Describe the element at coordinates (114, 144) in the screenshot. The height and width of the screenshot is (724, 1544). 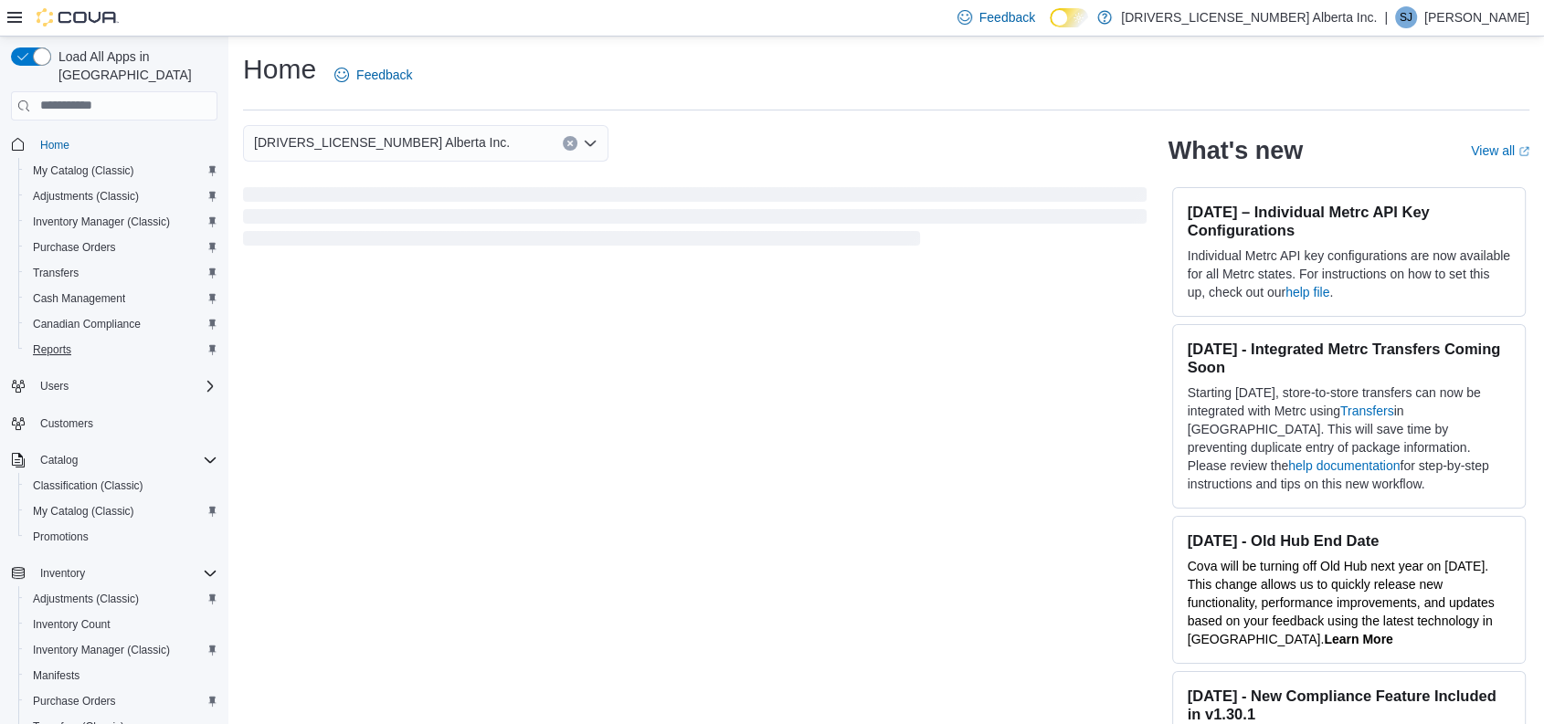
I see `button: Home` at that location.